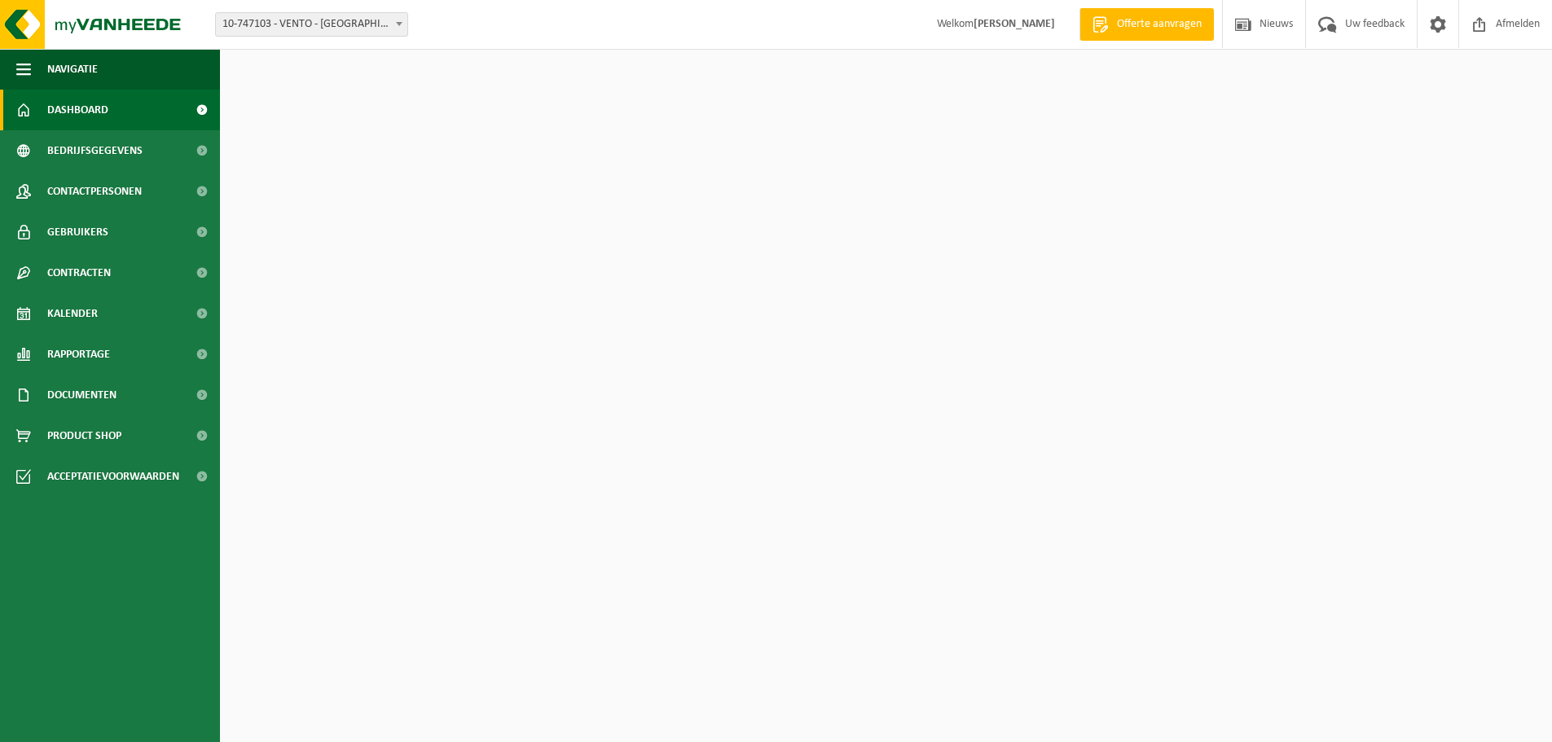  What do you see at coordinates (113, 477) in the screenshot?
I see `span: Acceptatievoorwaarden` at bounding box center [113, 477].